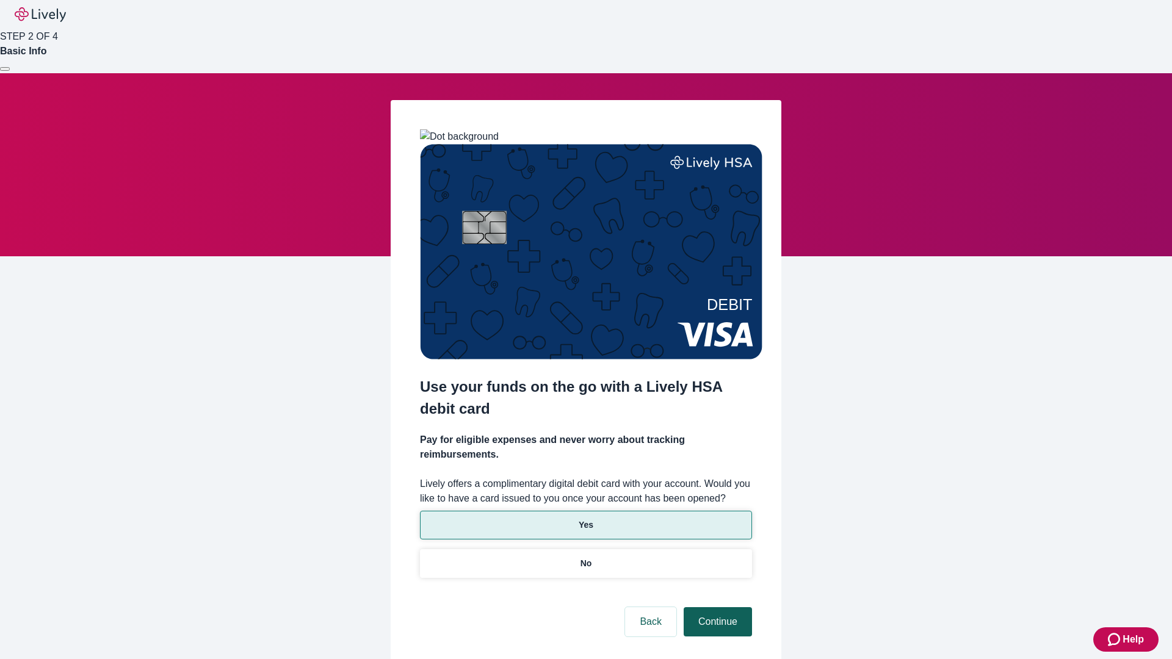 This screenshot has width=1172, height=659. Describe the element at coordinates (586, 563) in the screenshot. I see `button: No` at that location.